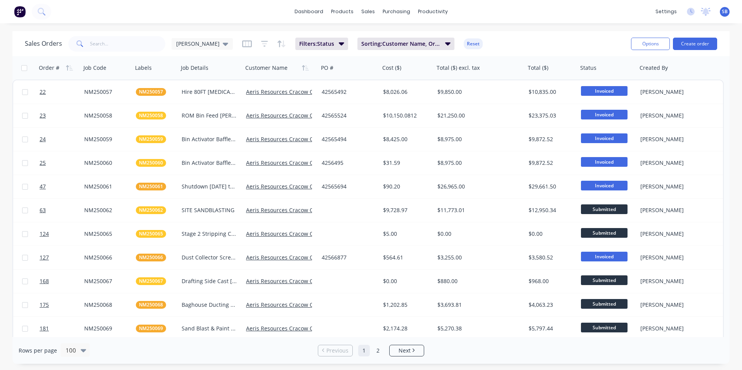  Describe the element at coordinates (406, 139) in the screenshot. I see `div: $8,425.00` at that location.